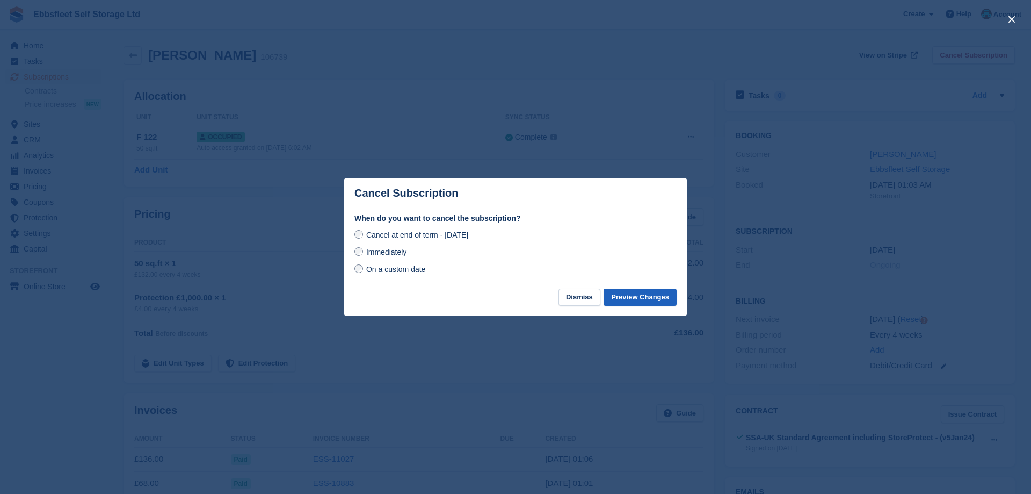  I want to click on button: Dismiss, so click(580, 297).